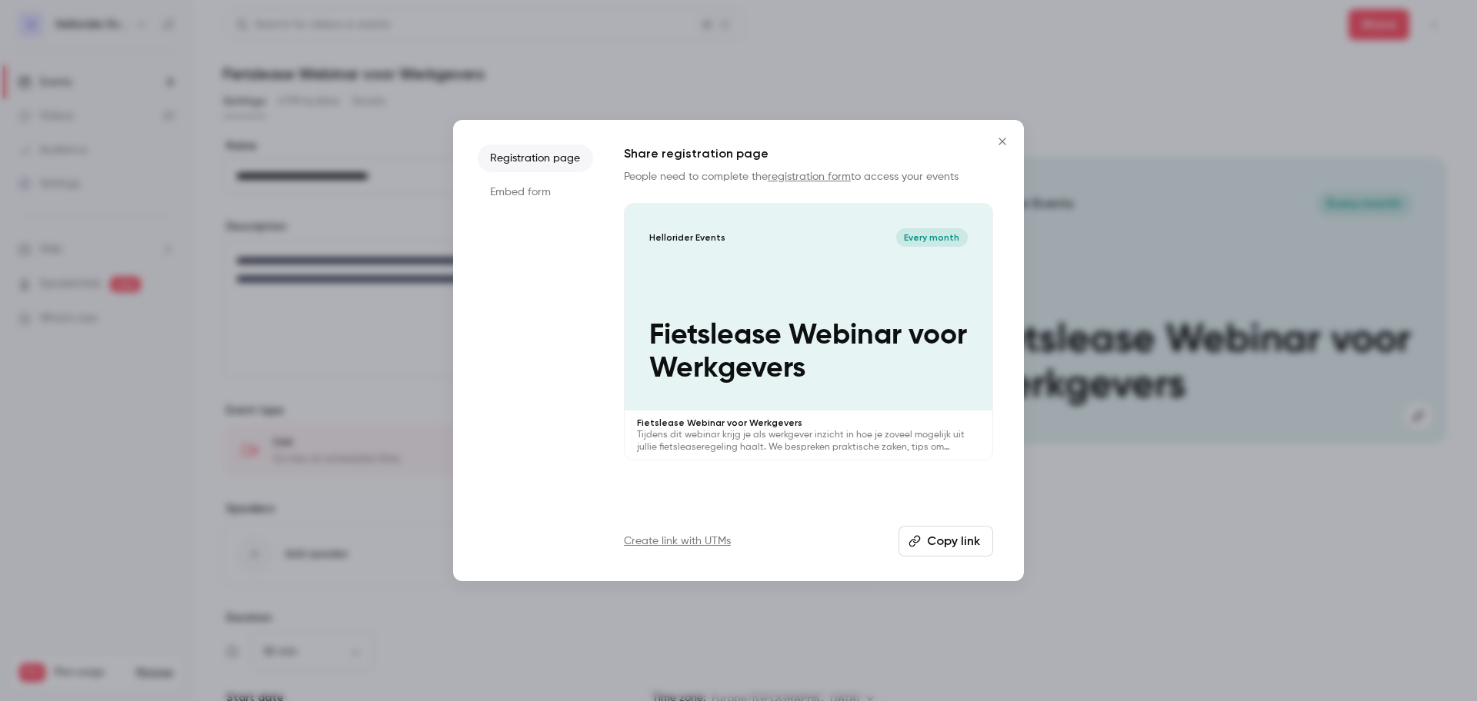 The width and height of the screenshot is (1477, 701). What do you see at coordinates (945, 541) in the screenshot?
I see `button: Copy link` at bounding box center [945, 541].